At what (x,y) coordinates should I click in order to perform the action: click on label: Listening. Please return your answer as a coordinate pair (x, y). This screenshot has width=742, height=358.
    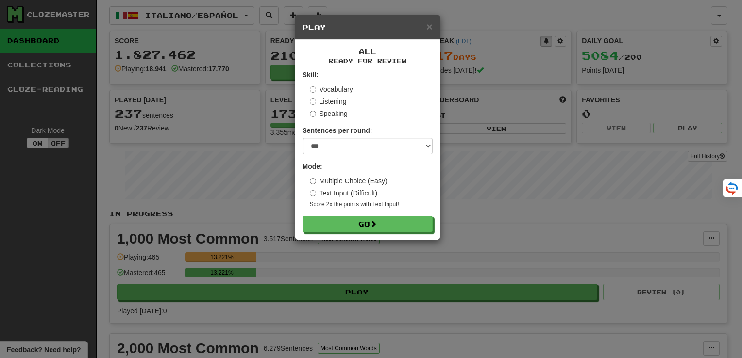
    Looking at the image, I should click on (328, 101).